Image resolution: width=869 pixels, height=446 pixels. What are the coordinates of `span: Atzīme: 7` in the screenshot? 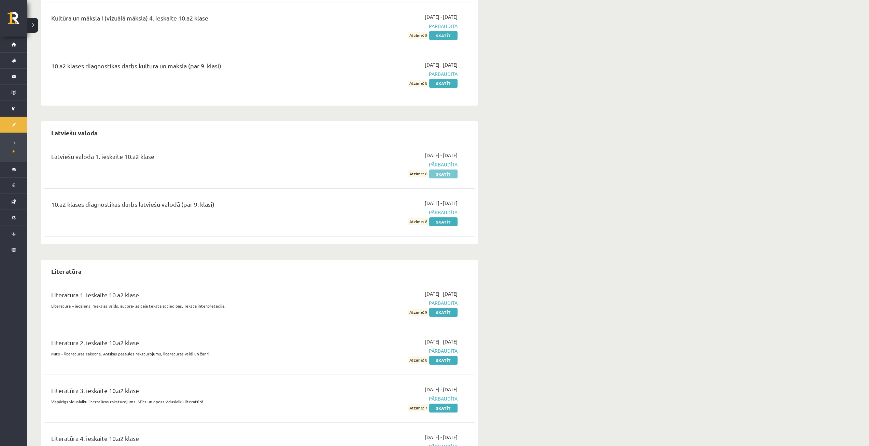 It's located at (418, 407).